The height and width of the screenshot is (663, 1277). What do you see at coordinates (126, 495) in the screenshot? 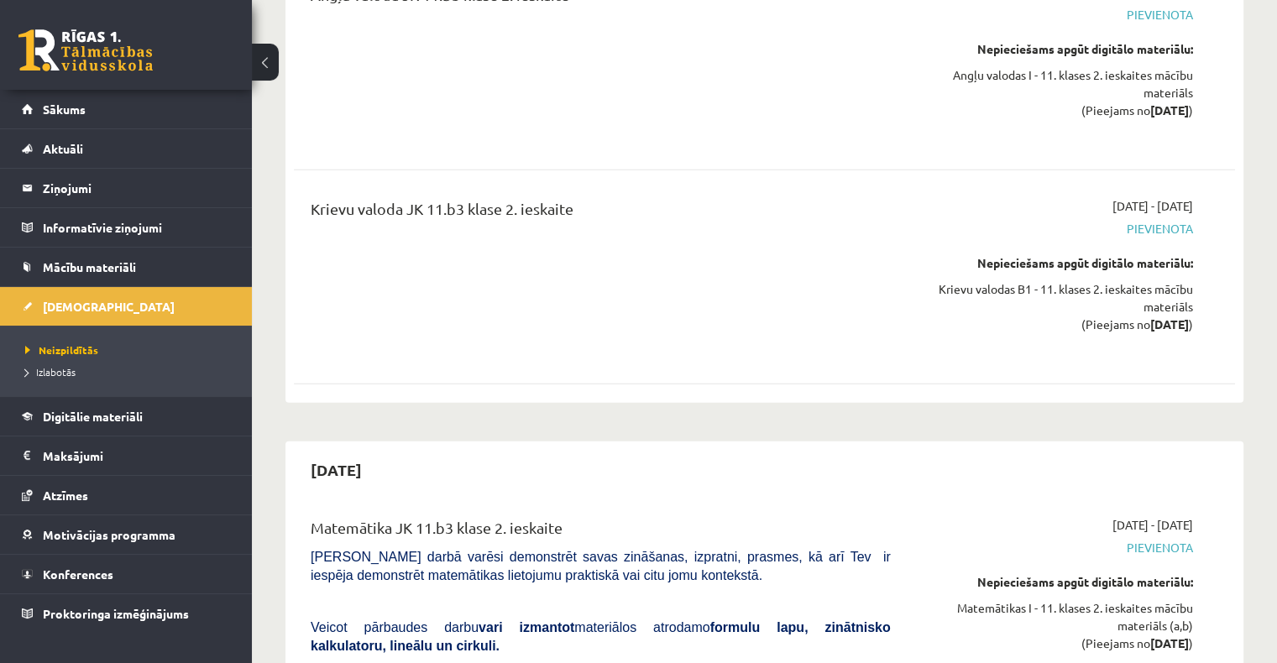
I see `a: Atzīmes` at bounding box center [126, 495].